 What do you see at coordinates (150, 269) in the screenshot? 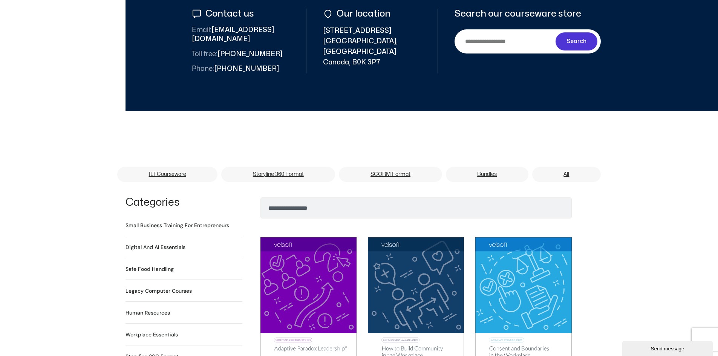
I see `a: Visit product category Safe Food Handling` at bounding box center [150, 269].